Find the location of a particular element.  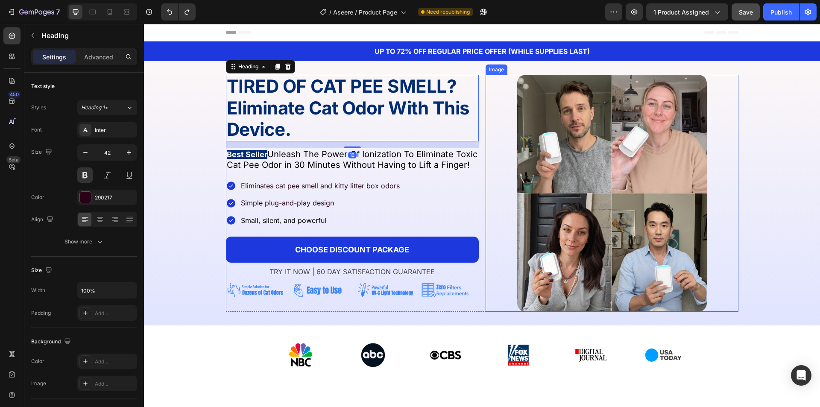

span: Heading 1* is located at coordinates (94, 108).